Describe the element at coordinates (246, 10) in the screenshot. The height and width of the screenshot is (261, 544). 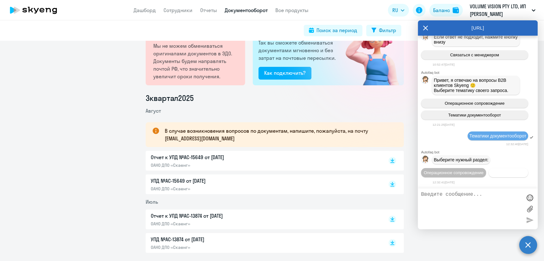
I see `a: Документооборот` at that location.